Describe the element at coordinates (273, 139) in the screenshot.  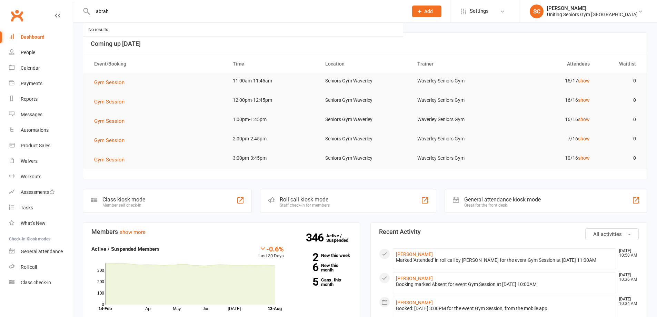
I see `td: 2:00pm-2:45pm` at that location.